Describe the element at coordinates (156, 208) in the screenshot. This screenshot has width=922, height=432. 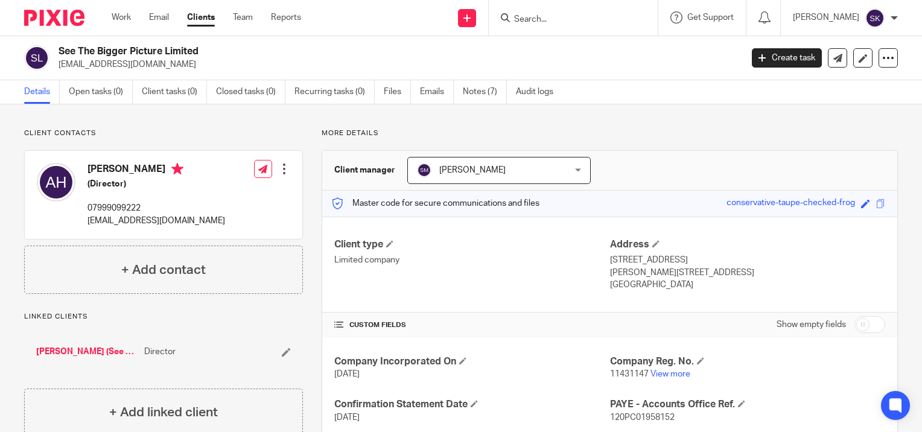
I see `p: 07999099222` at that location.